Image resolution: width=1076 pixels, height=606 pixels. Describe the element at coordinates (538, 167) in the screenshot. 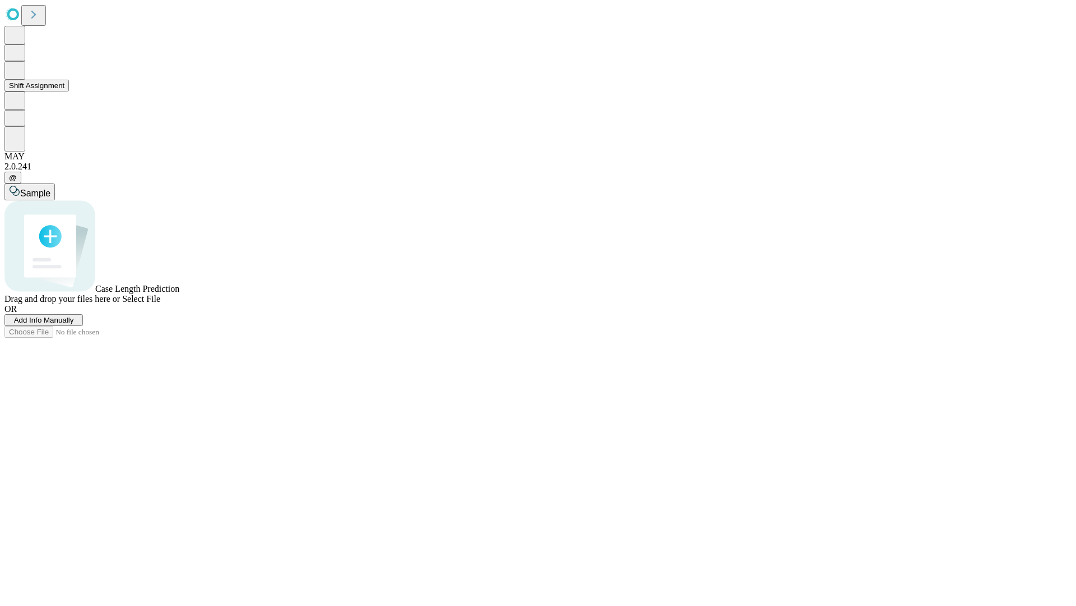

I see `div: 2.0.241` at that location.